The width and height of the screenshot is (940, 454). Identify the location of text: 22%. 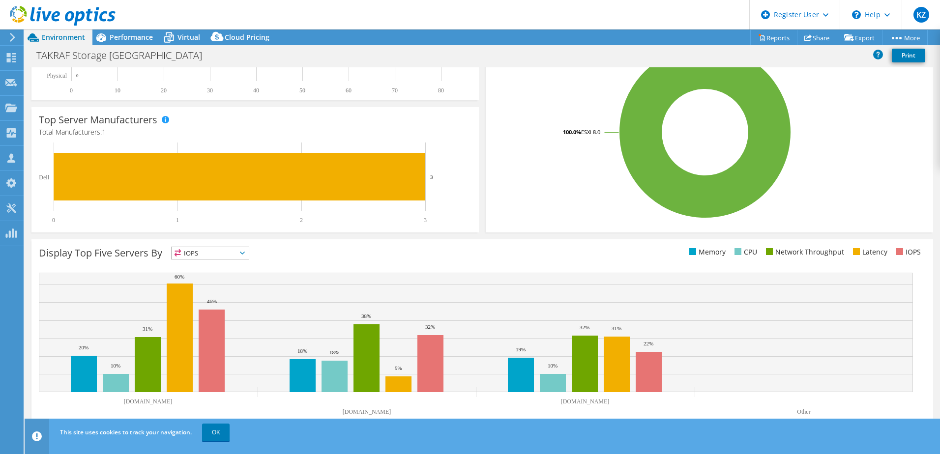
(649, 344).